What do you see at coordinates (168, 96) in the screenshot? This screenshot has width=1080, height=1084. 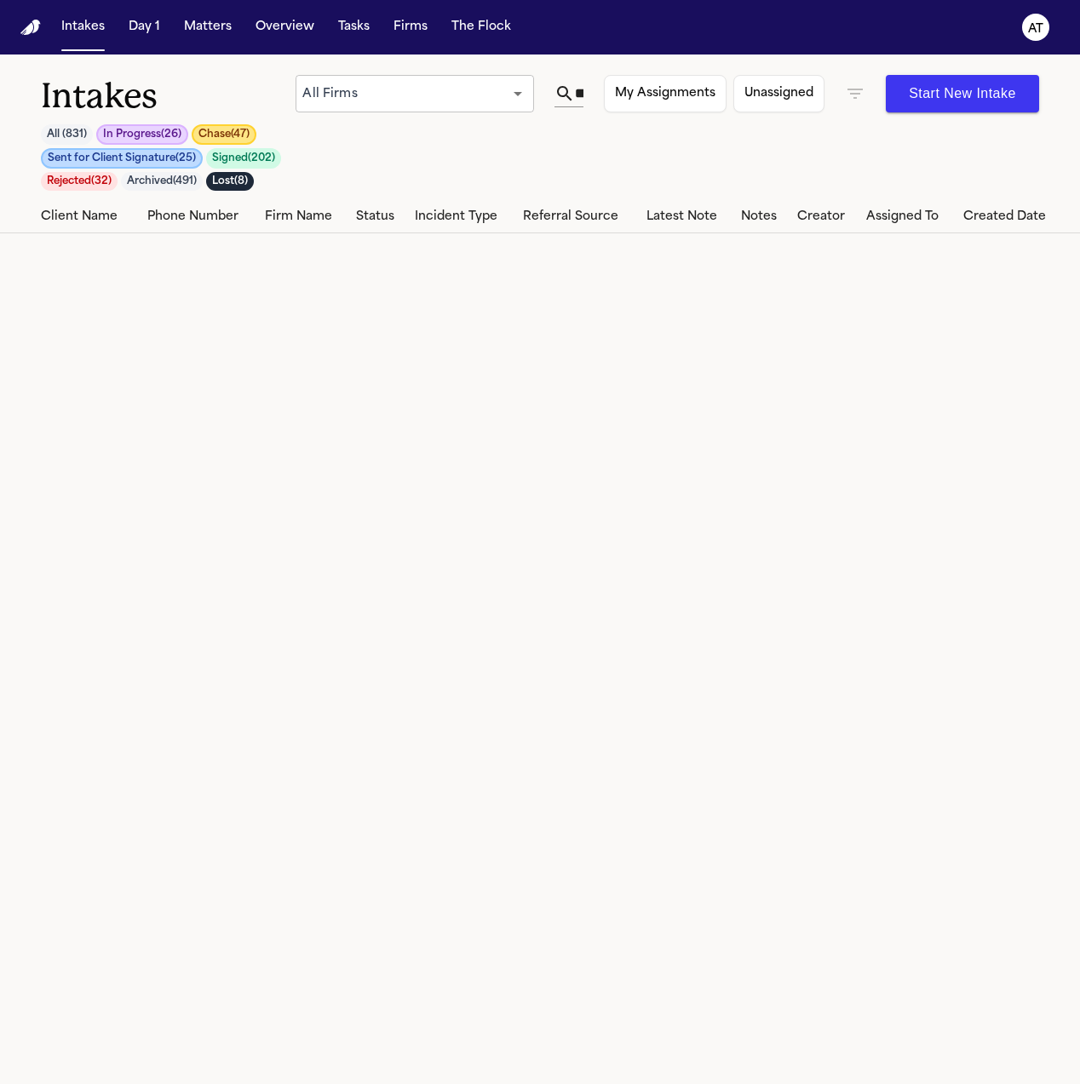 I see `h1: Intakes` at bounding box center [168, 96].